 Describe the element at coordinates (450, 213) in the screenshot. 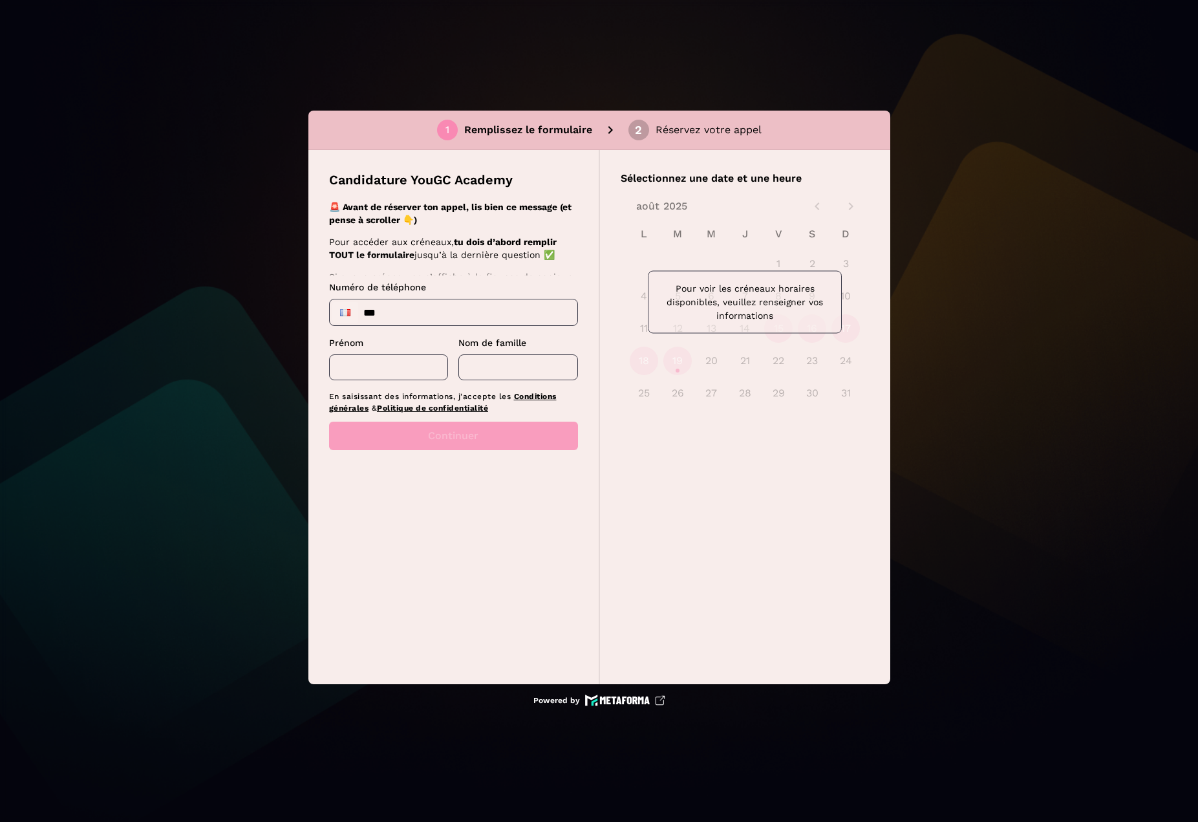

I see `strong: 🚨 Avant de réserver ton appel, lis bien ce message (et pense à scroller 👇)` at that location.